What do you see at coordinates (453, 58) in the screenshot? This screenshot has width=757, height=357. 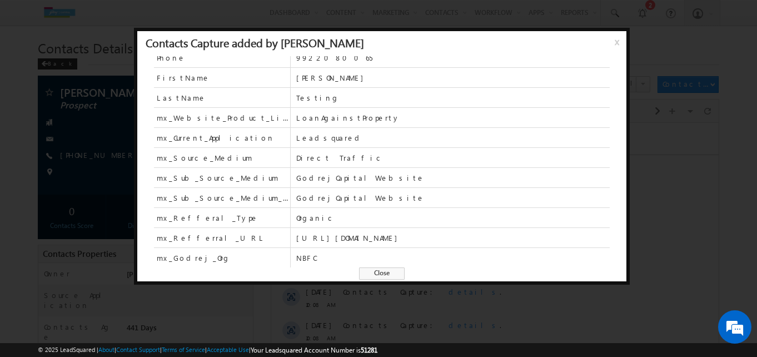 I see `span: 9922080065` at bounding box center [453, 58].